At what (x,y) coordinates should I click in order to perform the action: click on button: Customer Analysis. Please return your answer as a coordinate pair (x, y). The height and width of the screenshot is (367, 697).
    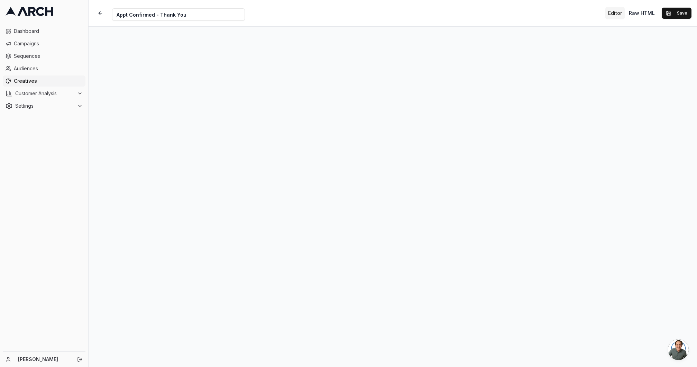
    Looking at the image, I should click on (44, 93).